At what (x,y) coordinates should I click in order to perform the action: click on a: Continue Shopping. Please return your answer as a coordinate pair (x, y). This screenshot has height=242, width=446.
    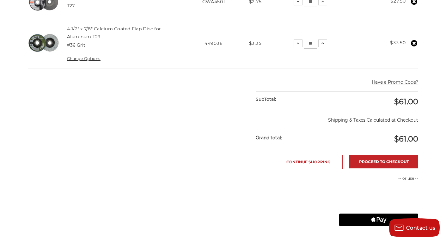
    Looking at the image, I should click on (309, 162).